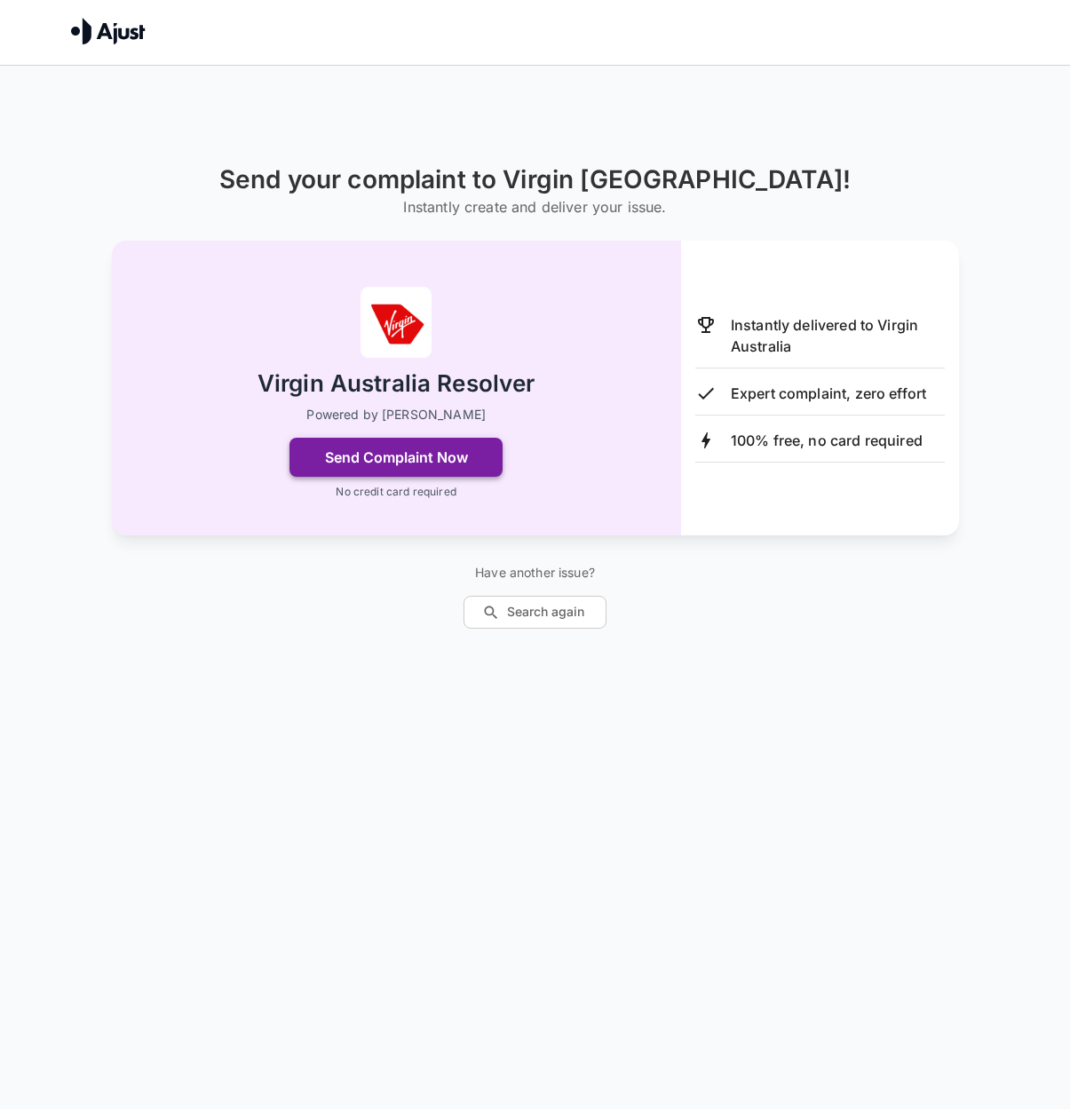 The height and width of the screenshot is (1109, 1070). Describe the element at coordinates (837, 336) in the screenshot. I see `p: Instantly delivered to Virgin Australia` at that location.